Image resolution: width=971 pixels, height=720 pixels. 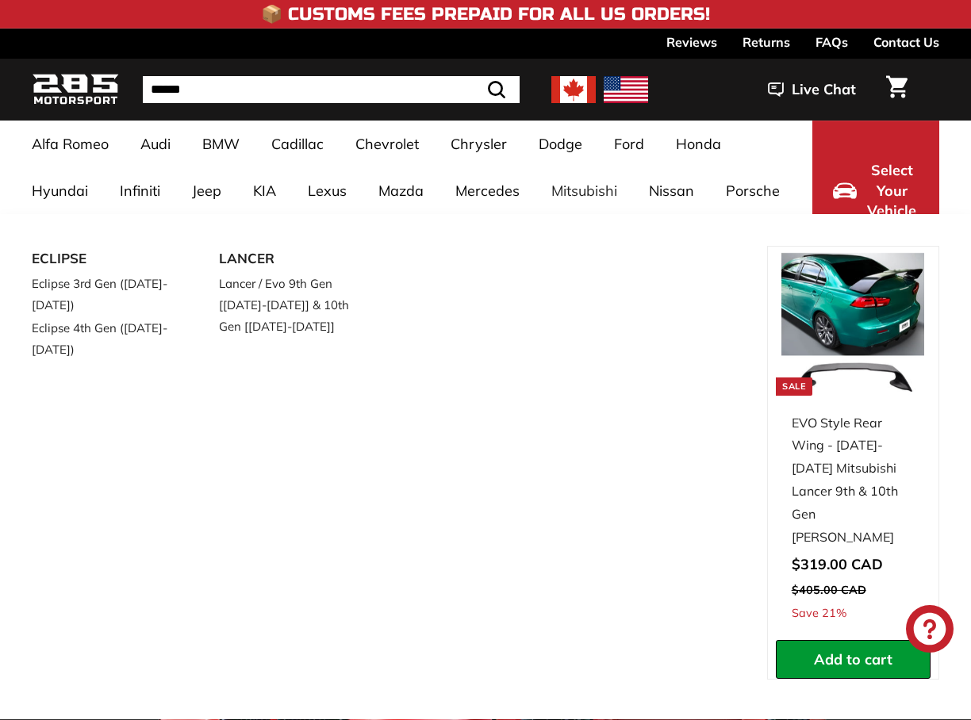 I want to click on a: Jeep, so click(x=206, y=190).